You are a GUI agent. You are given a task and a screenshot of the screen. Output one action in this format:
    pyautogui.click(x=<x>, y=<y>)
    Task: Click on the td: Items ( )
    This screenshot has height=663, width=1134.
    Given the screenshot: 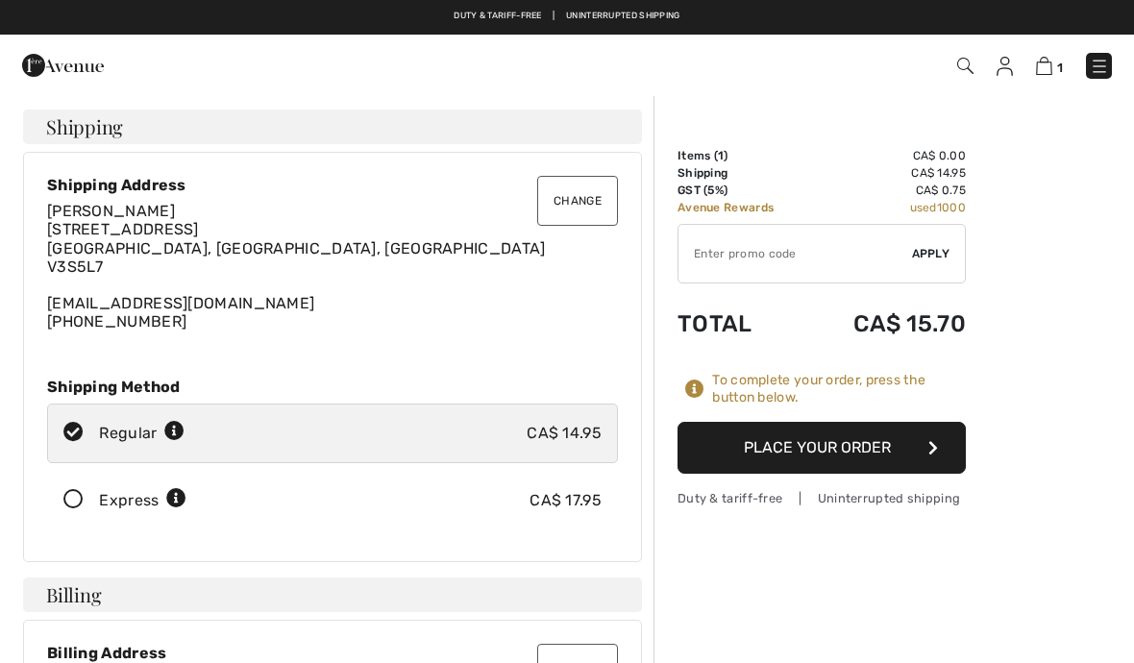 What is the action you would take?
    pyautogui.click(x=744, y=156)
    